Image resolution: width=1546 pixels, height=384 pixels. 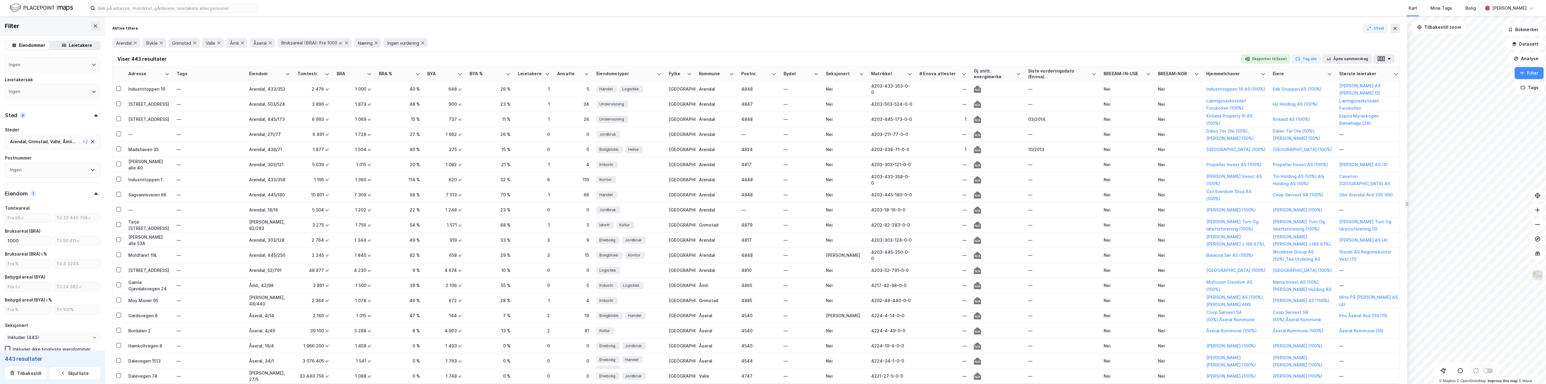 I want to click on div: 6, so click(x=534, y=179).